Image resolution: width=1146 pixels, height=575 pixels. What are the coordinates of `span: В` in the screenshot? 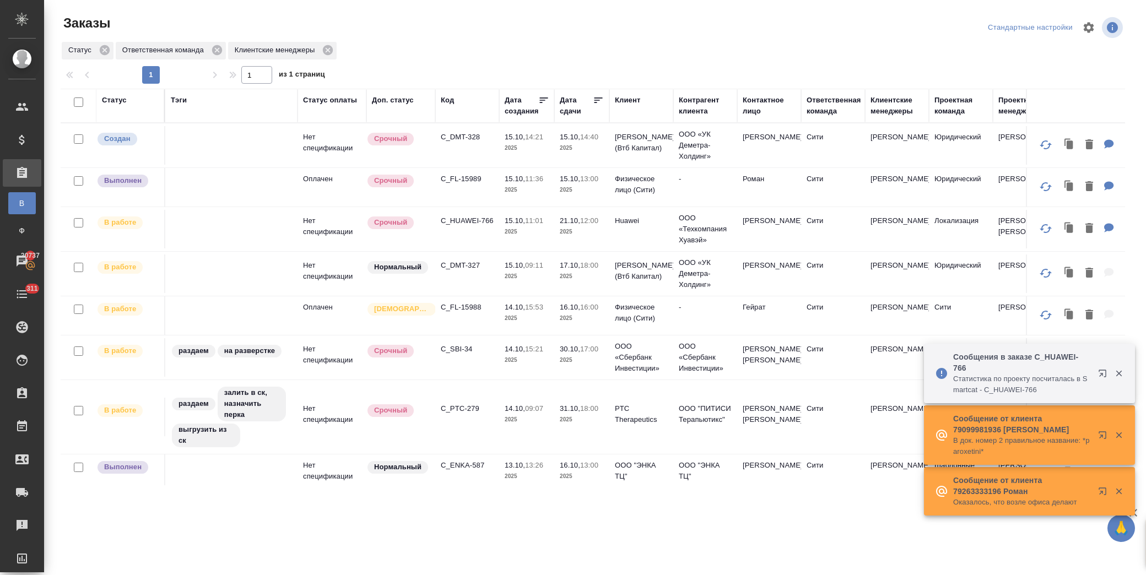 It's located at (22, 203).